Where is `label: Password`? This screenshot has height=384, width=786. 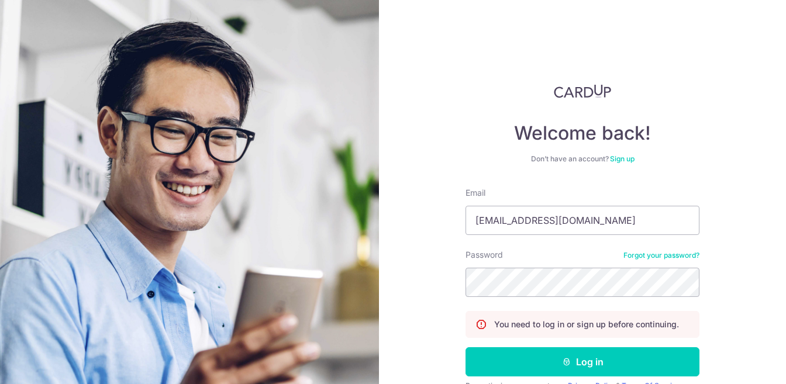 label: Password is located at coordinates (484, 255).